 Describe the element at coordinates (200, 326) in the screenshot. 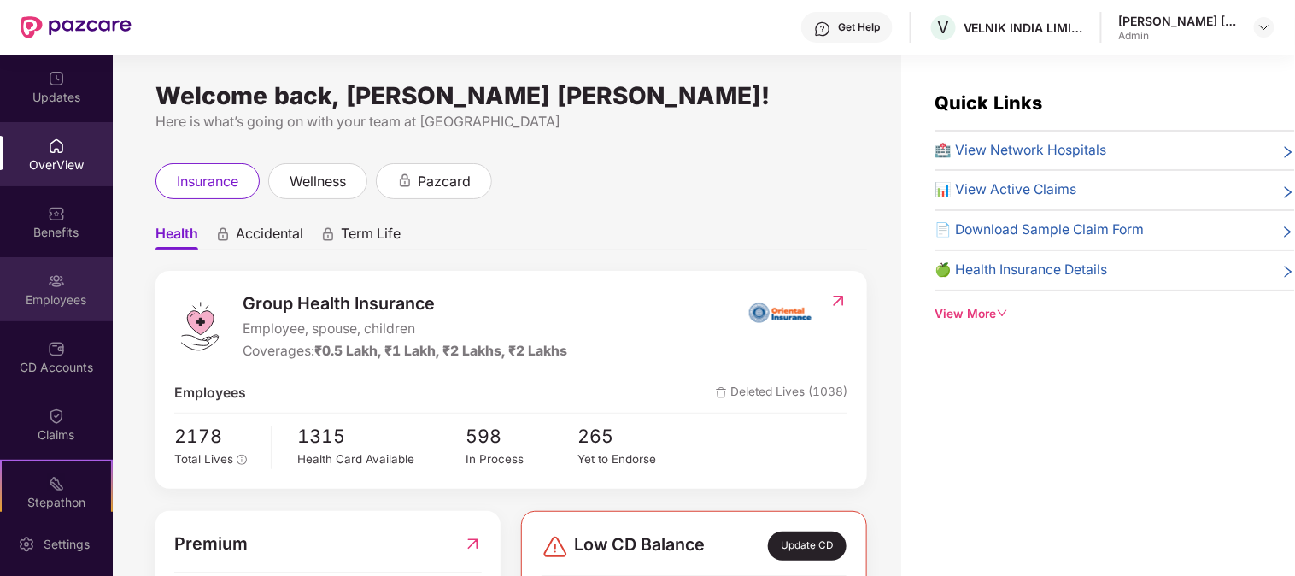

I see `img: logo` at that location.